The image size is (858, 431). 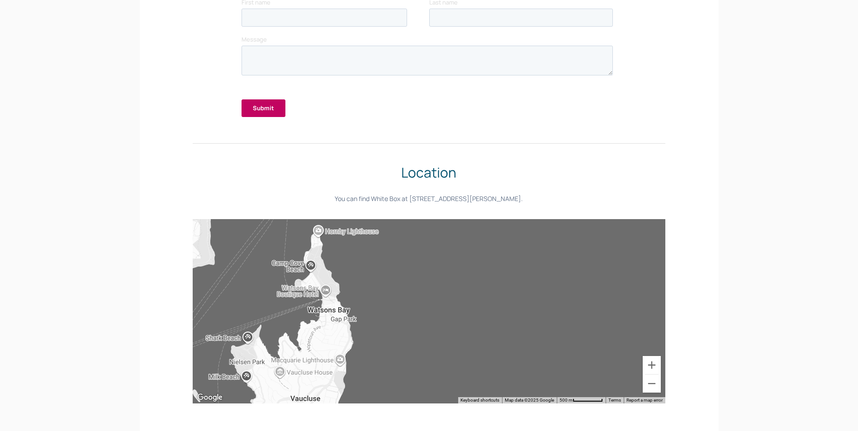 I want to click on button: Keyboard shortcuts, so click(x=480, y=401).